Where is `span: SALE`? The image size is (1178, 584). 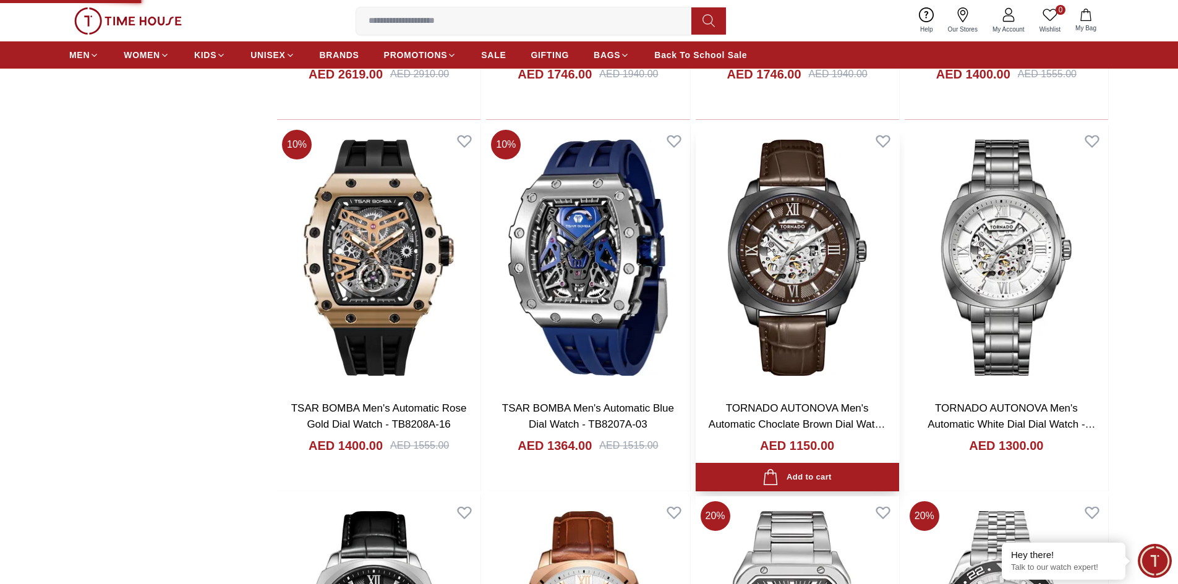 span: SALE is located at coordinates (493, 55).